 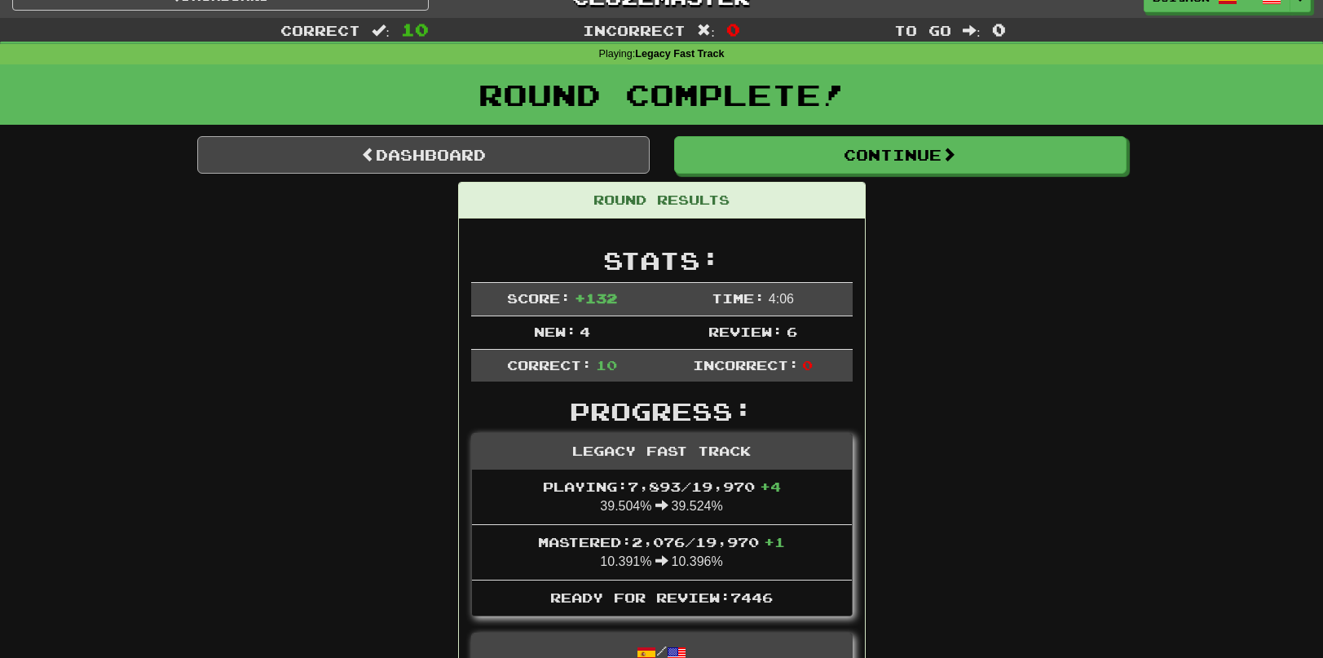 I want to click on span: New:, so click(x=555, y=331).